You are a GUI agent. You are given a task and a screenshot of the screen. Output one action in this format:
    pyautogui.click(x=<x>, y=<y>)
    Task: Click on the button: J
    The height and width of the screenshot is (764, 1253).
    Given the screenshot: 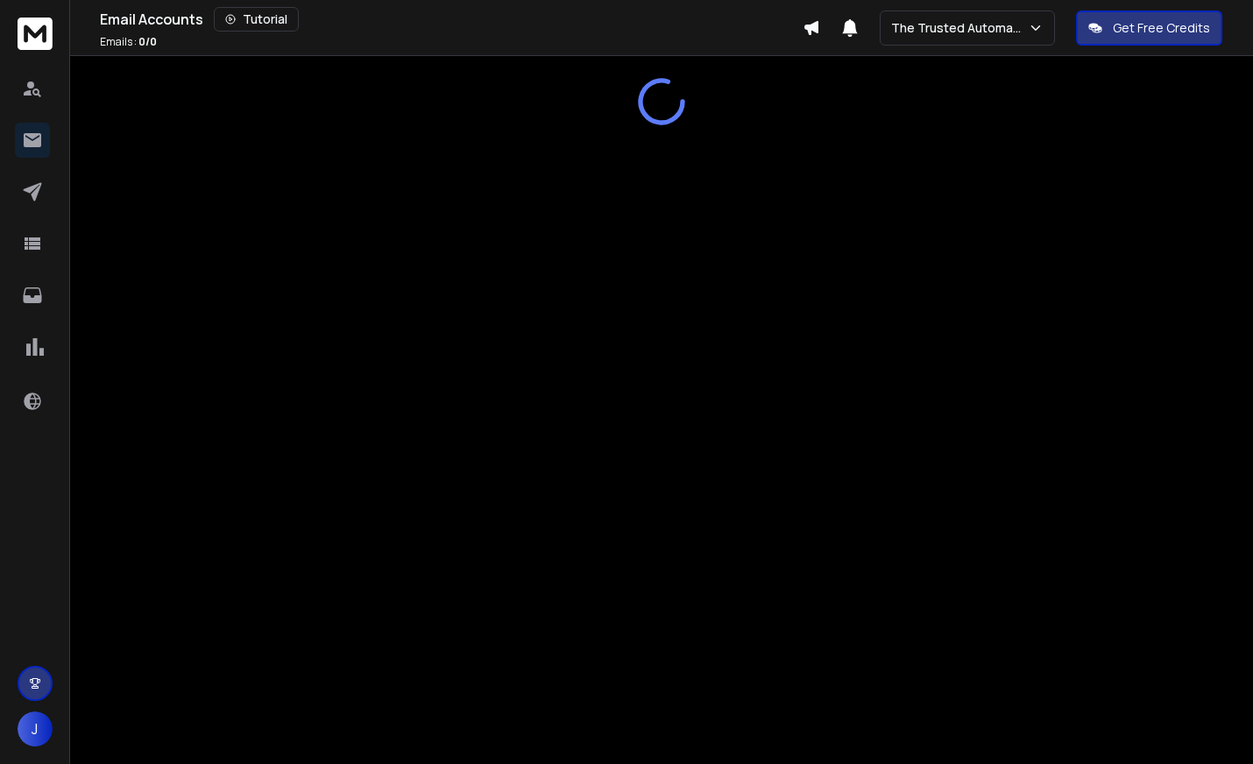 What is the action you would take?
    pyautogui.click(x=35, y=729)
    